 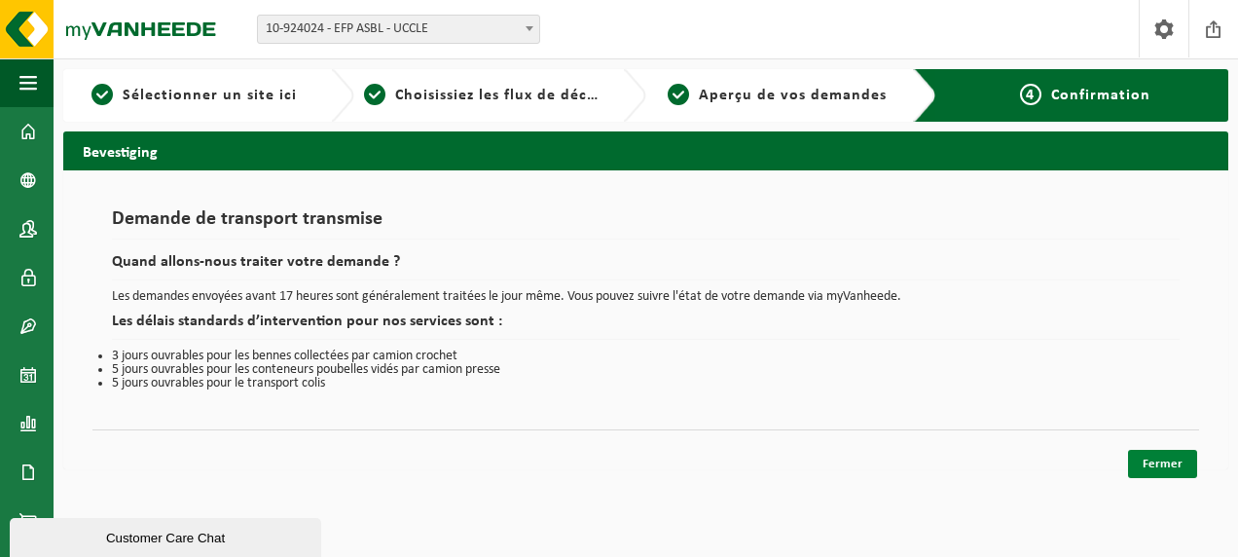 What do you see at coordinates (777, 95) in the screenshot?
I see `a: 3Aperçu de vos demandes` at bounding box center [777, 95].